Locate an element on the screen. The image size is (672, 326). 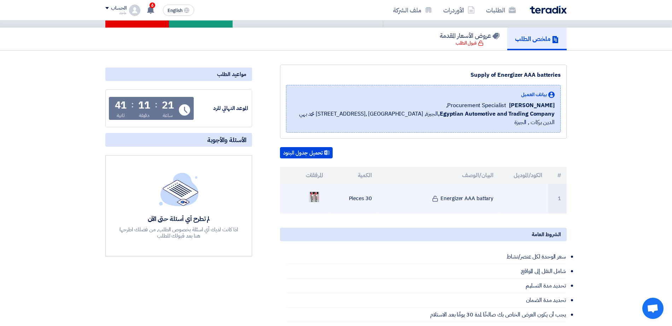
div: الموعد النهائي للرد is located at coordinates (221, 108).